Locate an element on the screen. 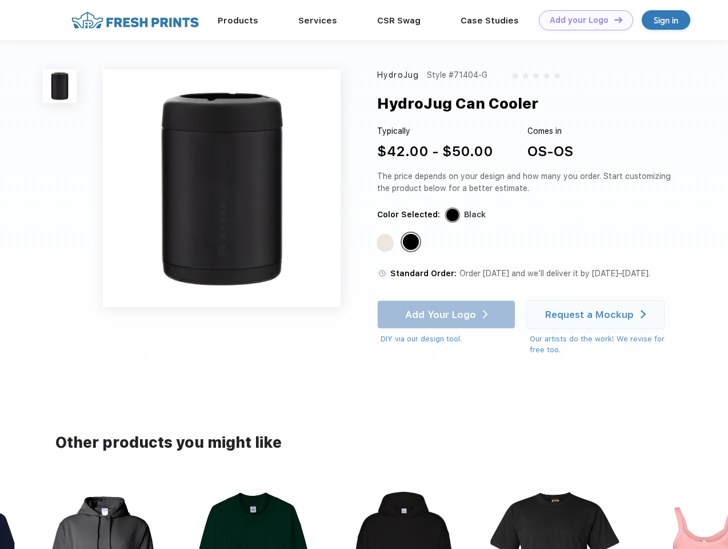 The height and width of the screenshot is (549, 728). div: The price depends on your design and how many you order. Start customizing the product below for ... is located at coordinates (526, 182).